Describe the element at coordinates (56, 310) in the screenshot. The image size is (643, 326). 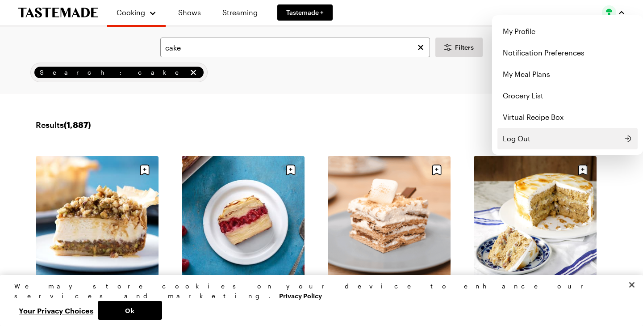
I see `button: Your Privacy Choices` at that location.